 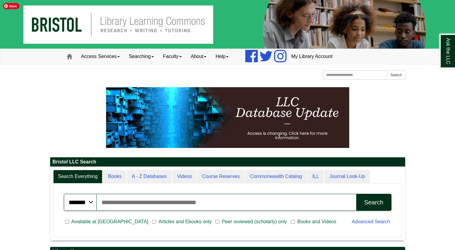 I want to click on a: About, so click(x=199, y=57).